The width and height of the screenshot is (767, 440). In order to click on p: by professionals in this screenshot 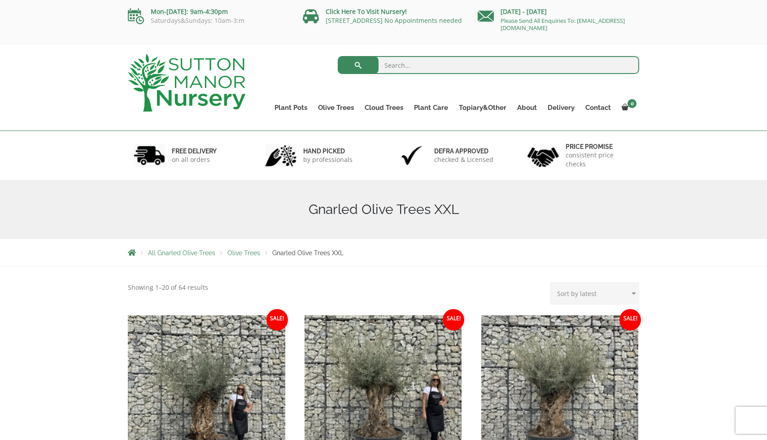, I will do `click(328, 160)`.